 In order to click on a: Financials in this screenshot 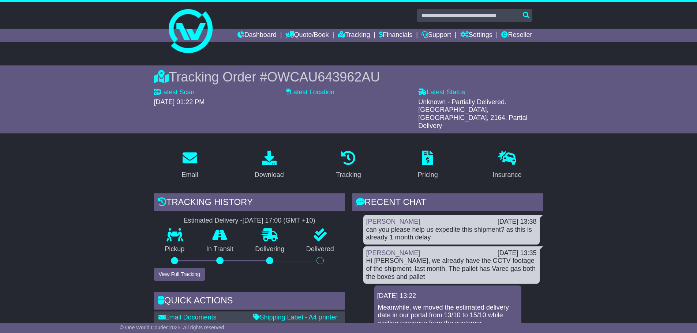, I will do `click(396, 35)`.